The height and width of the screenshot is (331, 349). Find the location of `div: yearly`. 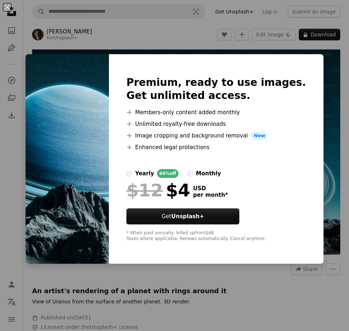

div: yearly is located at coordinates (145, 174).